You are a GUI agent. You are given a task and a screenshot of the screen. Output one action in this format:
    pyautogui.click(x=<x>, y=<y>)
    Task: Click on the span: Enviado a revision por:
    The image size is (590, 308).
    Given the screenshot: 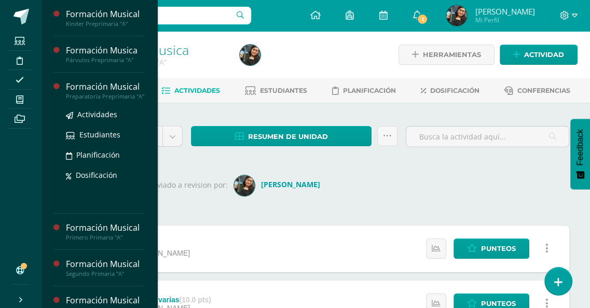 What is the action you would take?
    pyautogui.click(x=188, y=184)
    